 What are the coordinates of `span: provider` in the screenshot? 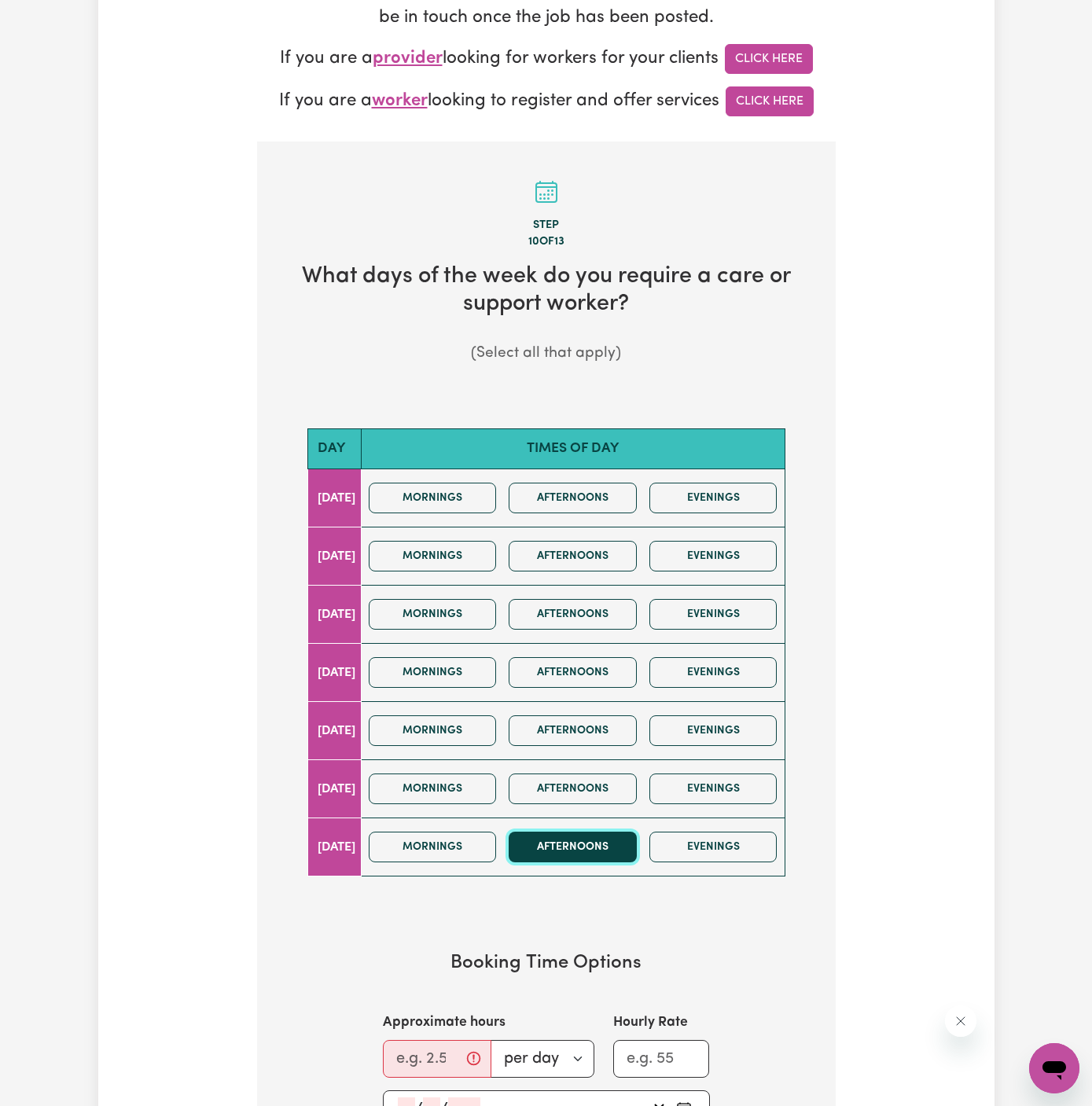 It's located at (407, 58).